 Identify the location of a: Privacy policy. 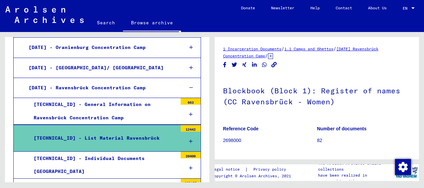
(271, 170).